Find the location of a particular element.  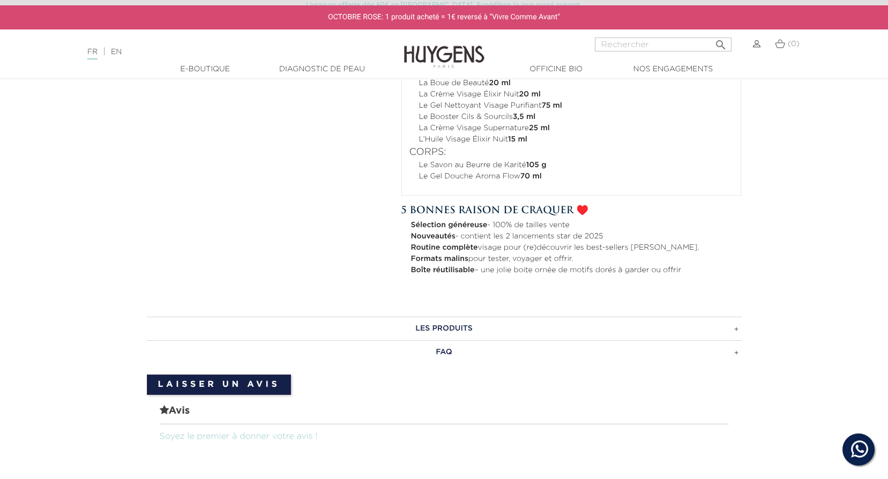

a: Diagnostic de peau is located at coordinates (322, 69).